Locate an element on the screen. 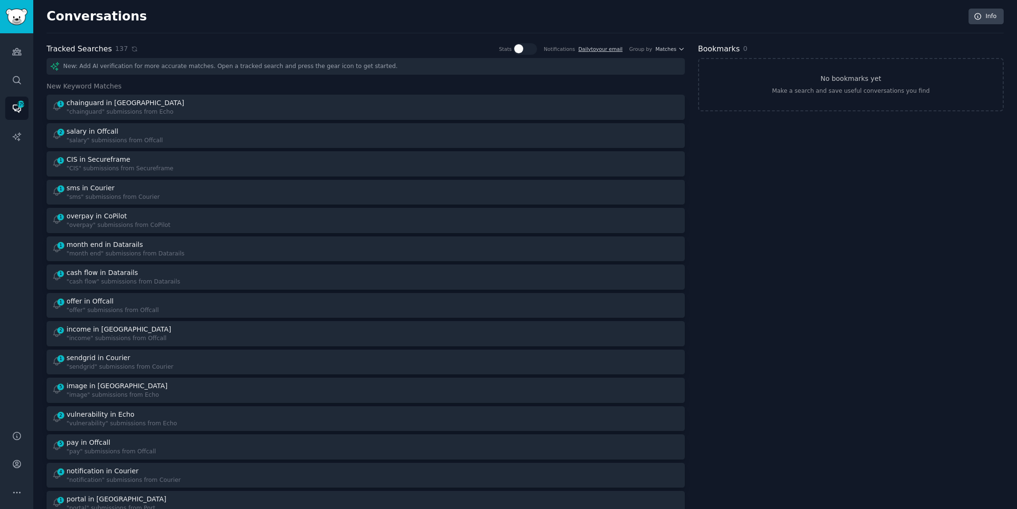 This screenshot has width=1017, height=509. a: 1sendgrid in Courier"sendgrid" submissions from Courier is located at coordinates (365, 362).